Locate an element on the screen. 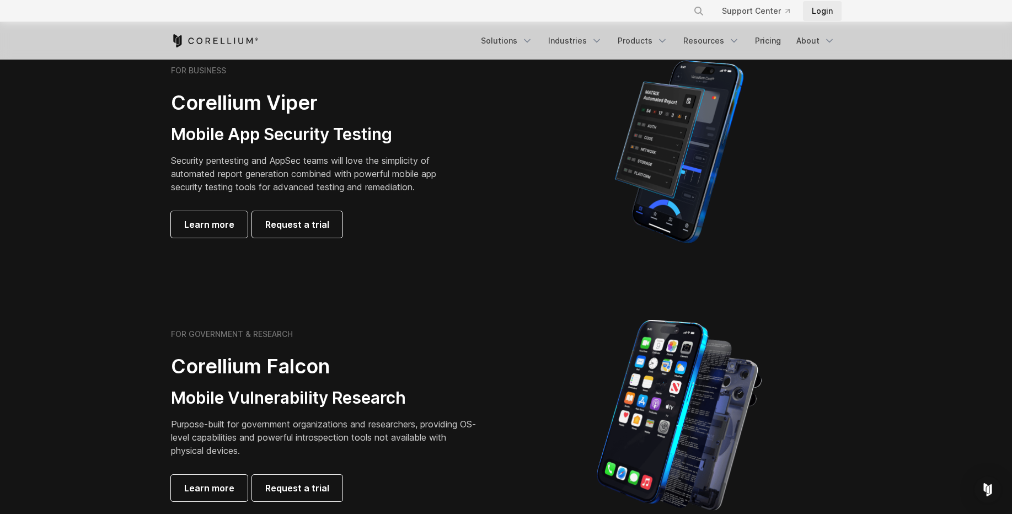 The image size is (1012, 514). p: Purpose-built for government organizations and researchers, providing OS-level capabilities and p... is located at coordinates (325, 437).